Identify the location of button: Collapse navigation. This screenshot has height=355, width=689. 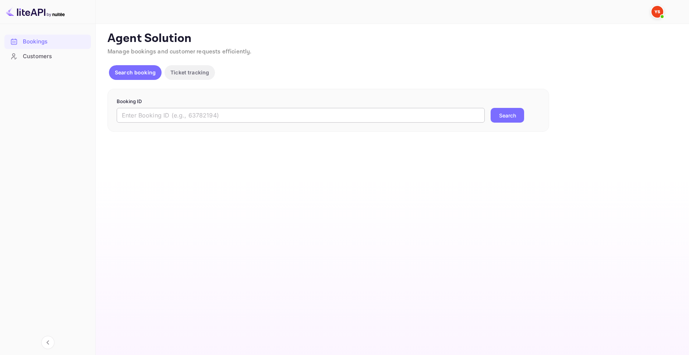
(48, 342).